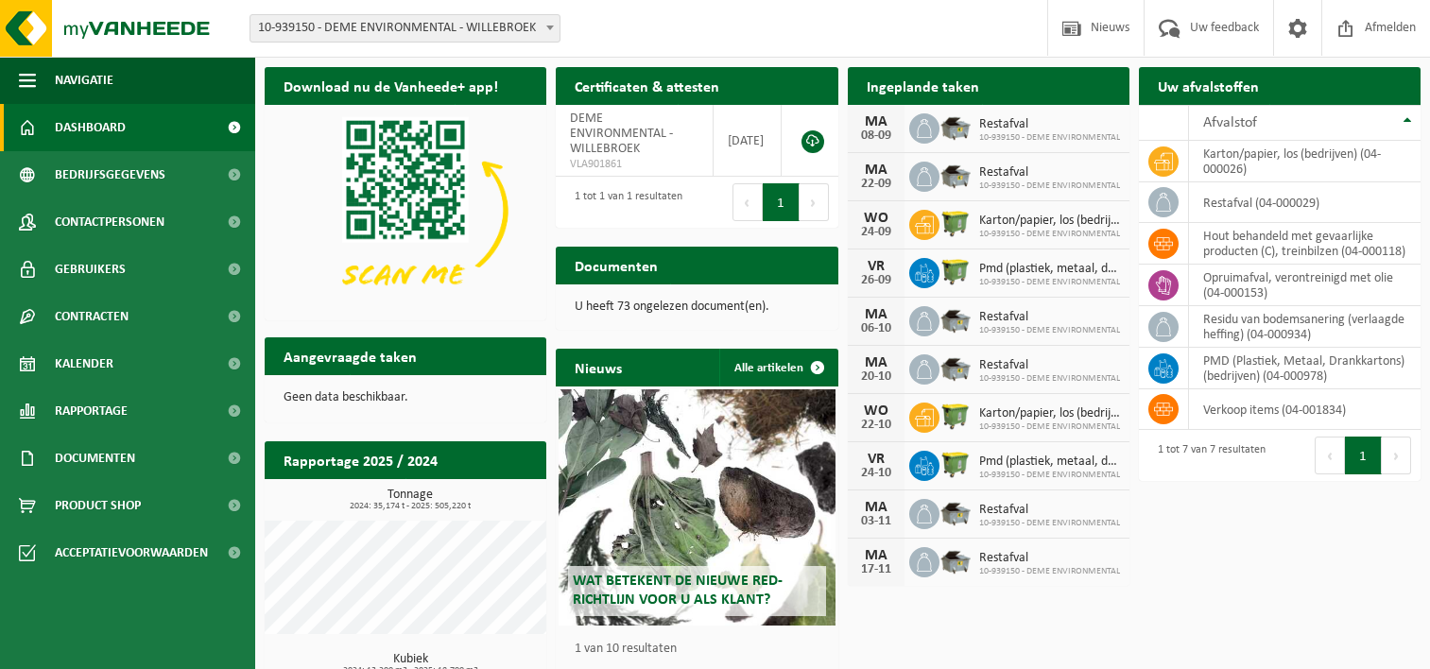  What do you see at coordinates (90, 128) in the screenshot?
I see `span: Dashboard` at bounding box center [90, 128].